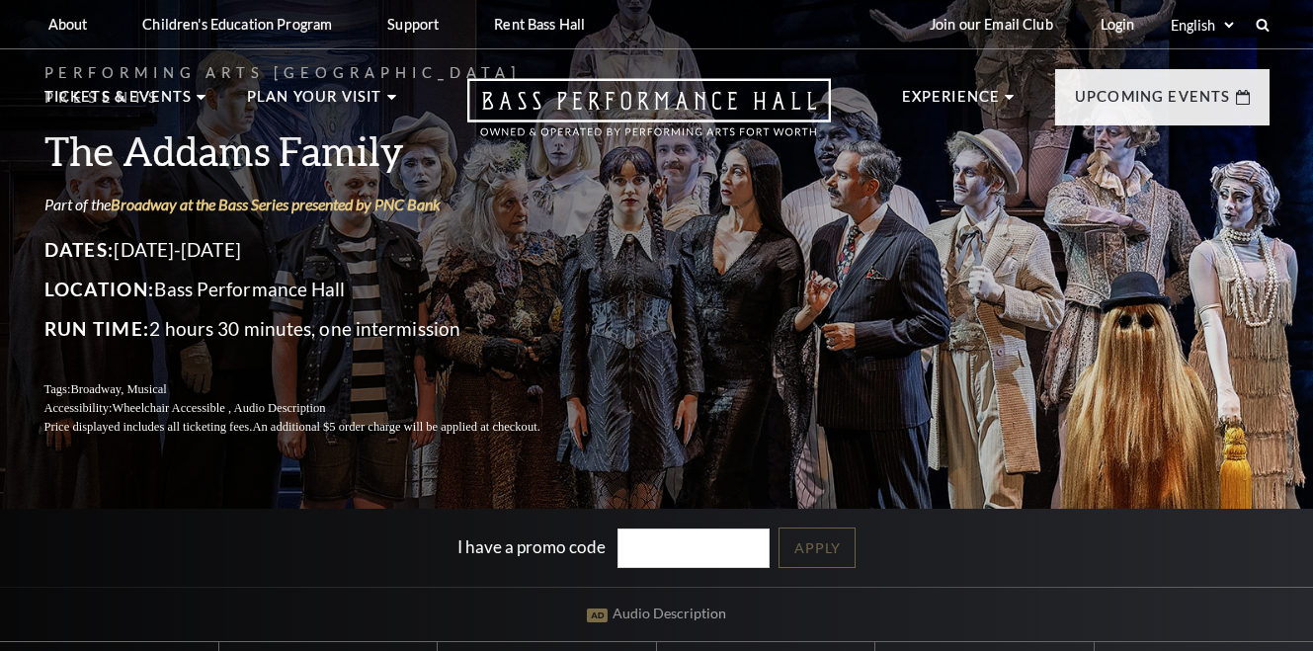 This screenshot has width=1313, height=651. I want to click on span: Broadway, Musical, so click(118, 389).